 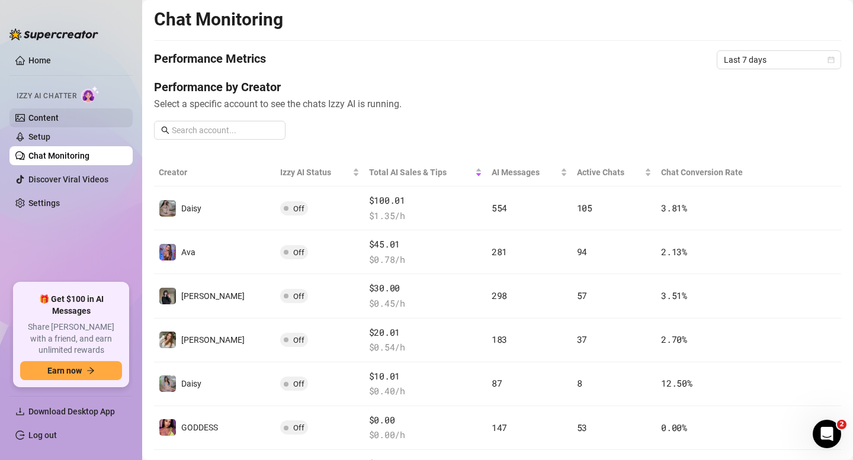 I want to click on img: AI Chatter, so click(x=90, y=94).